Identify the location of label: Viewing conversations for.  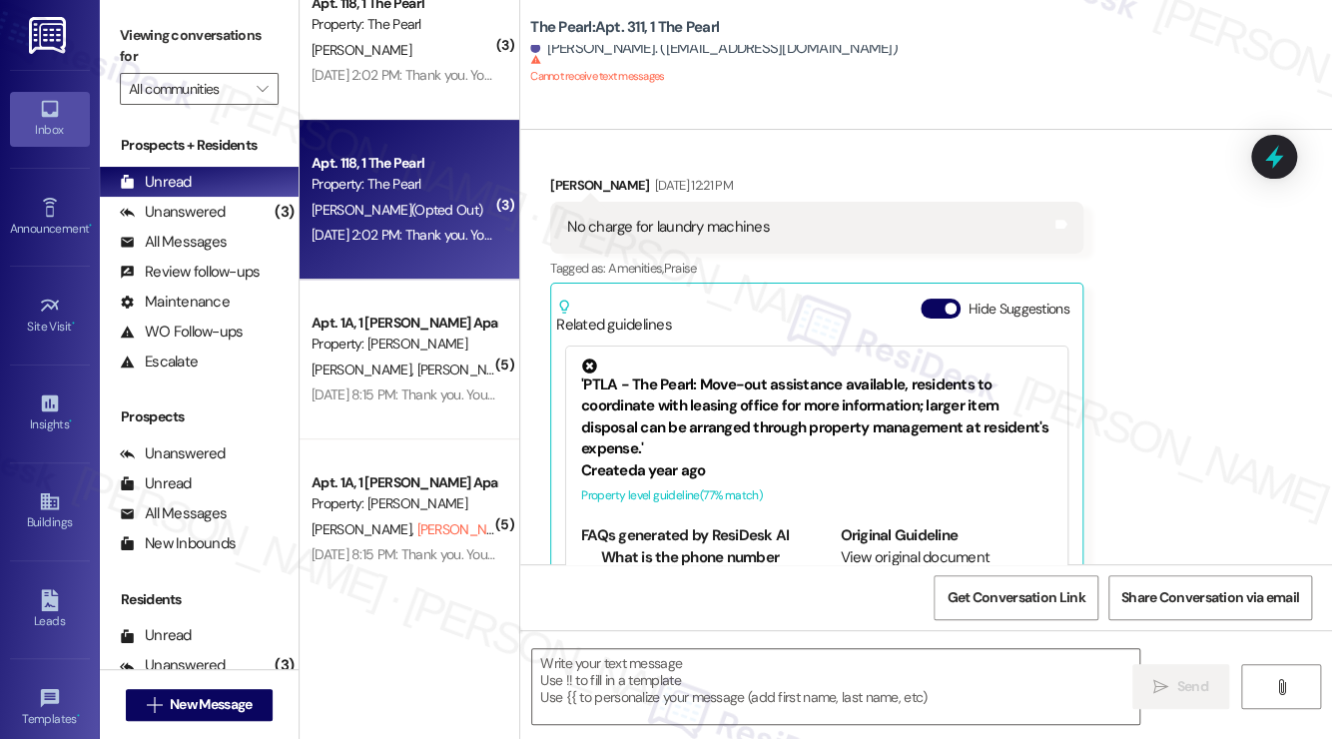
(199, 46).